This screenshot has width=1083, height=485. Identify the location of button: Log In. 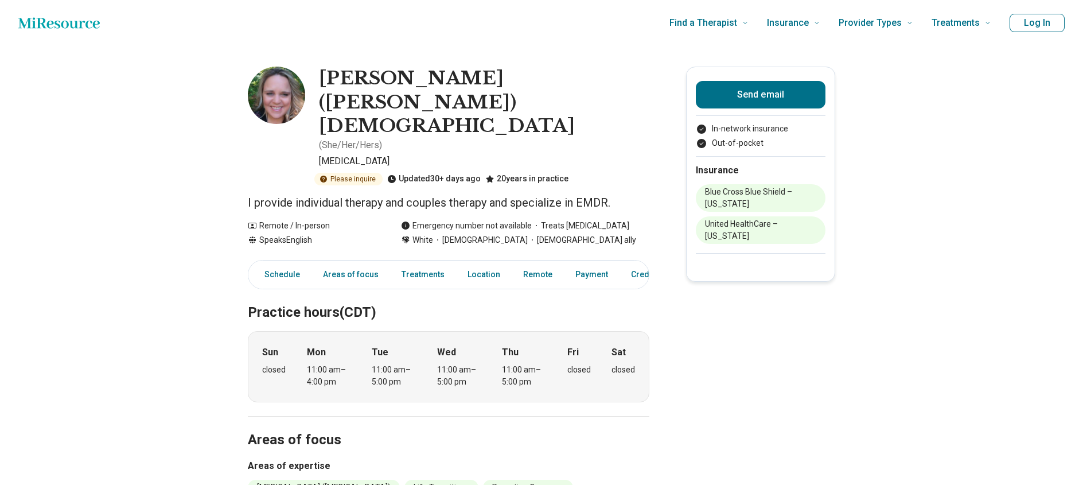
(1037, 23).